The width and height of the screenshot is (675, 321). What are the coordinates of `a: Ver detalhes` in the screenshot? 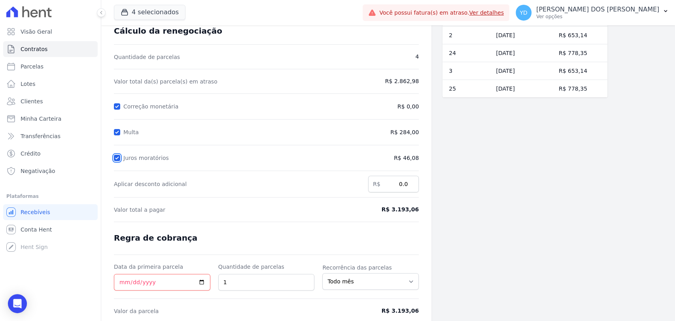 It's located at (486, 13).